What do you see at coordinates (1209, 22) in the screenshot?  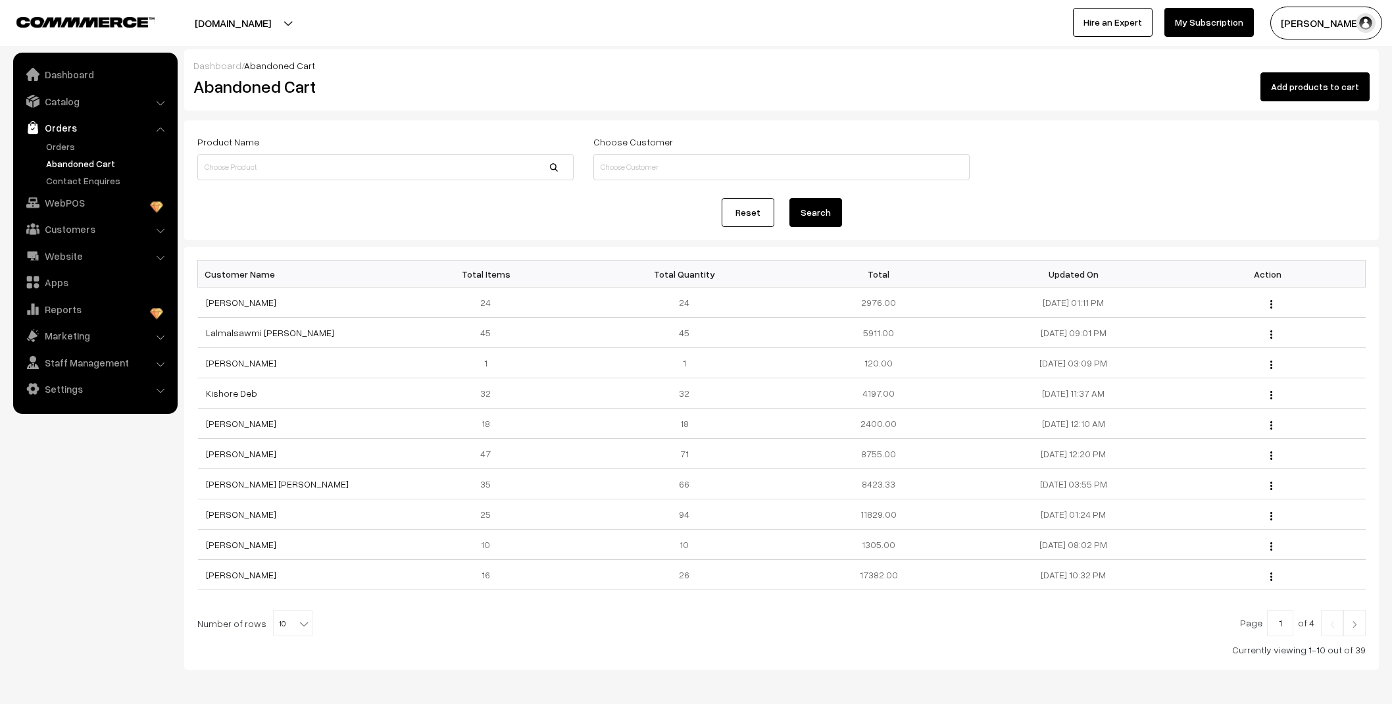 I see `a: My Subscription` at bounding box center [1209, 22].